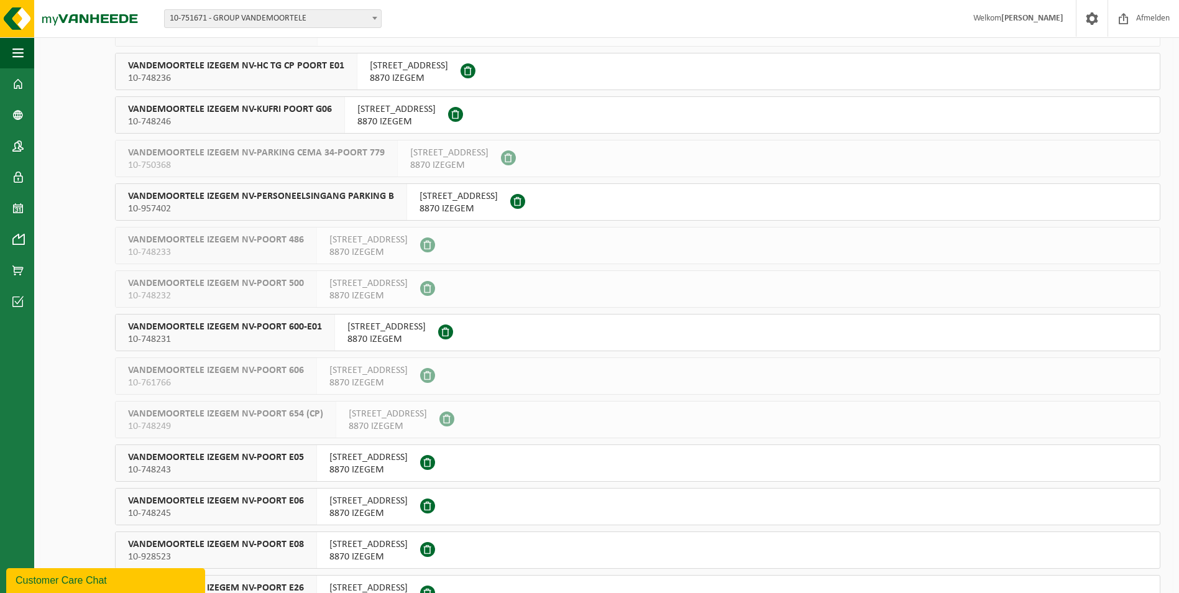 Image resolution: width=1179 pixels, height=593 pixels. What do you see at coordinates (216, 370) in the screenshot?
I see `span: VANDEMOORTELE IZEGEM NV-POORT 606` at bounding box center [216, 370].